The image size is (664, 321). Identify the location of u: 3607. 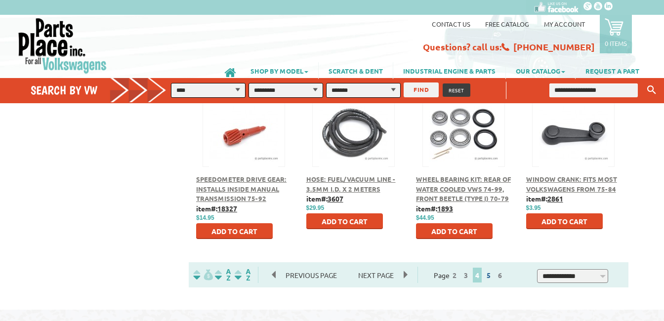
(335, 199).